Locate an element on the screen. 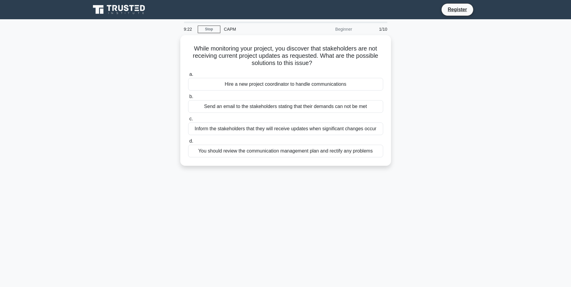 The width and height of the screenshot is (571, 287). div: Send an email to the stakeholders stating that their demands can not be met is located at coordinates (286, 107).